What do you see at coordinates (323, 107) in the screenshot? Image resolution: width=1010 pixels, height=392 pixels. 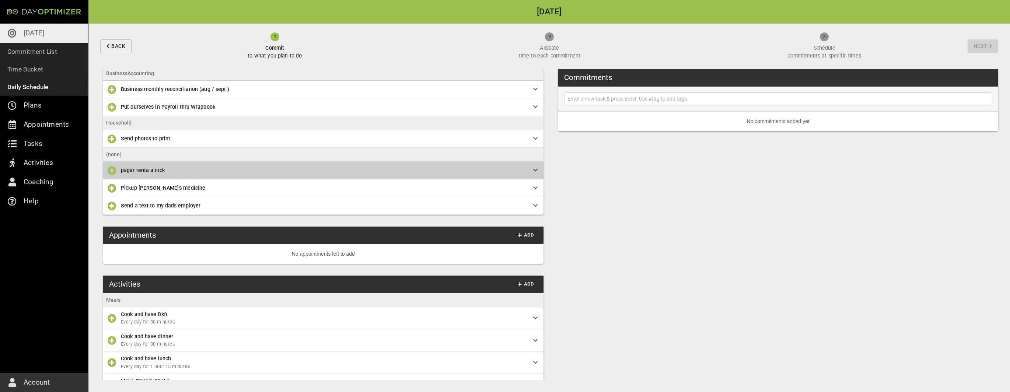 I see `div: Put ourselves in Payroll thru Wrapbook` at bounding box center [323, 107].